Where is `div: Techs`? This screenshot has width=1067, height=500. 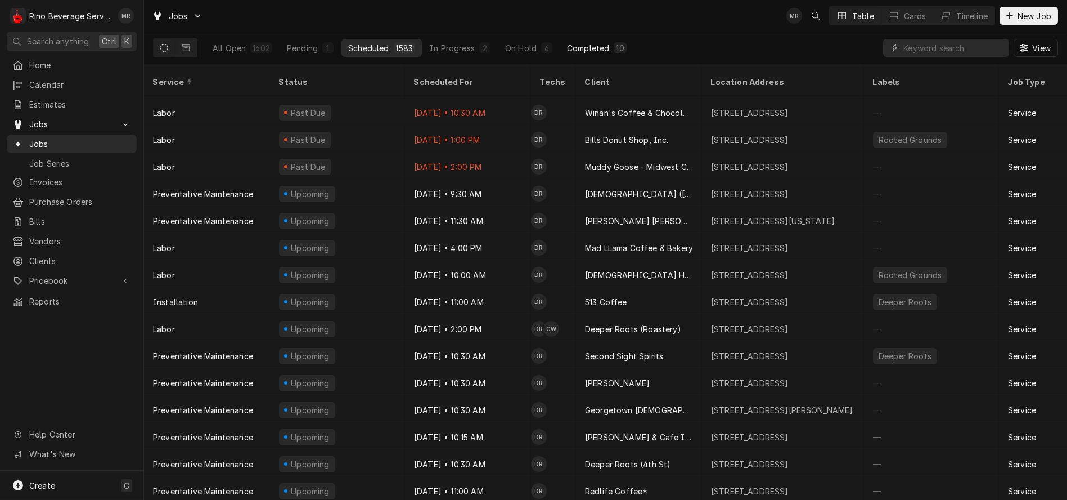 div: Techs is located at coordinates (554, 82).